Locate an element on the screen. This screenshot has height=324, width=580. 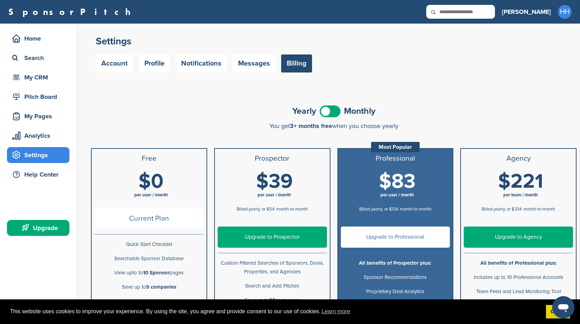
span: 3+ months free is located at coordinates (311, 126).